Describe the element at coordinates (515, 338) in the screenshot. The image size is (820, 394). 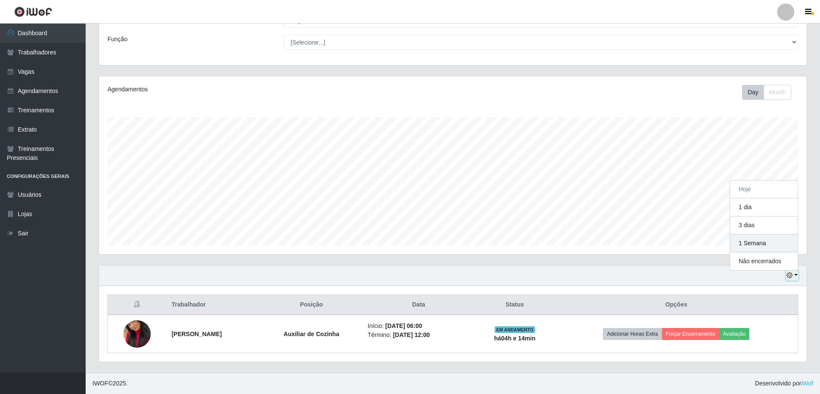
I see `strong: há 04 h e 14 min` at that location.